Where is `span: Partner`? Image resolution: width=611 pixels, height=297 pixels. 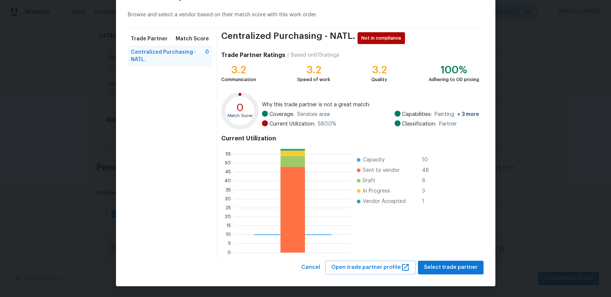
span: Partner is located at coordinates (448, 124).